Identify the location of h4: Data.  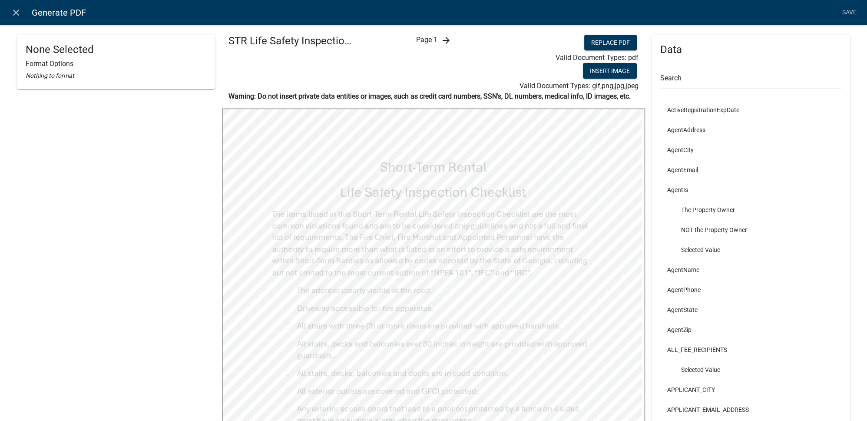
(750, 49).